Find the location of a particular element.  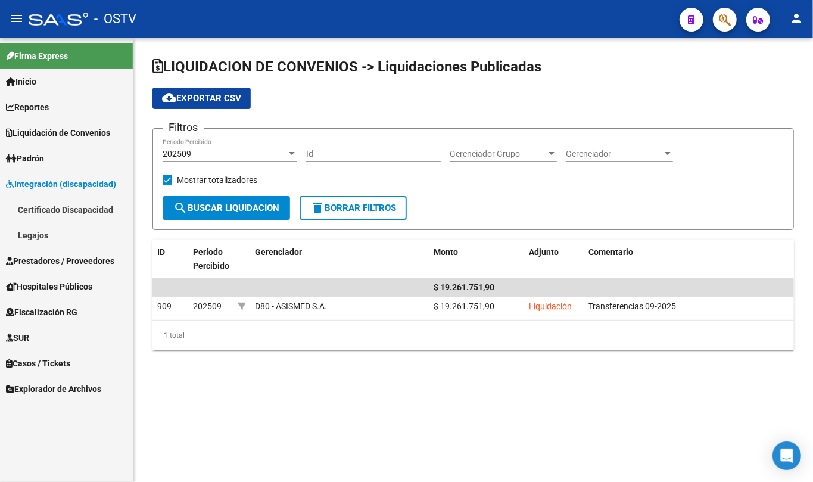

mat-icon: person is located at coordinates (797, 18).